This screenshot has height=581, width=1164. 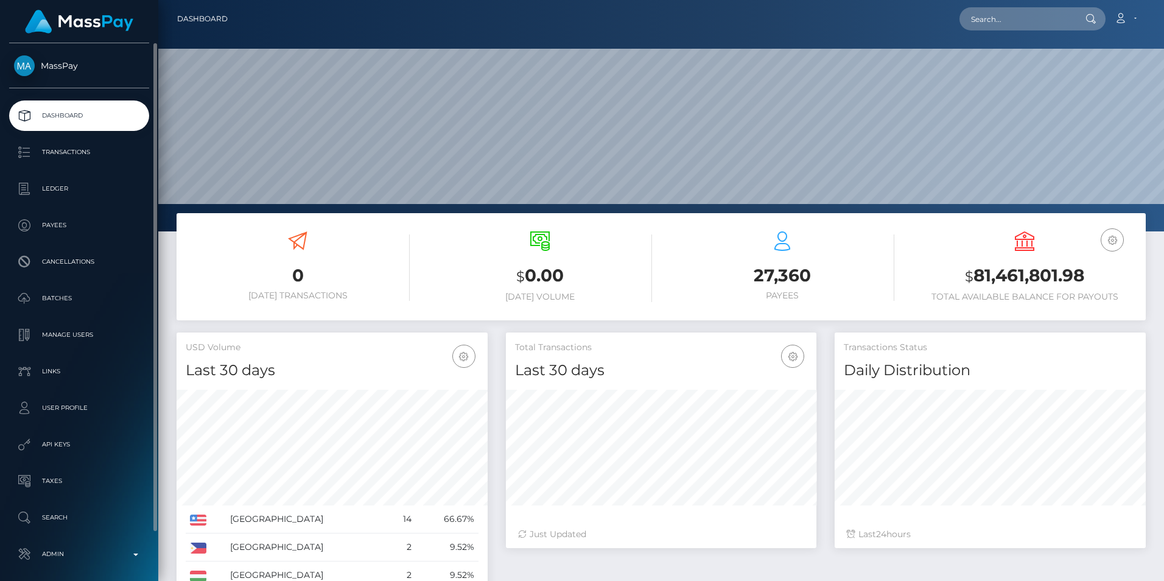 What do you see at coordinates (79, 225) in the screenshot?
I see `a: Payees` at bounding box center [79, 225].